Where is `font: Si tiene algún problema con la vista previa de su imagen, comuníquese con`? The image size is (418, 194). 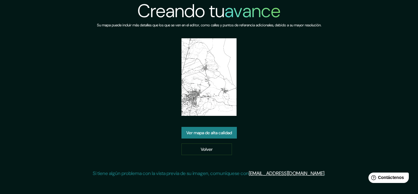
font: Si tiene algún problema con la vista previa de su imagen, comuníquese con is located at coordinates (171, 173).